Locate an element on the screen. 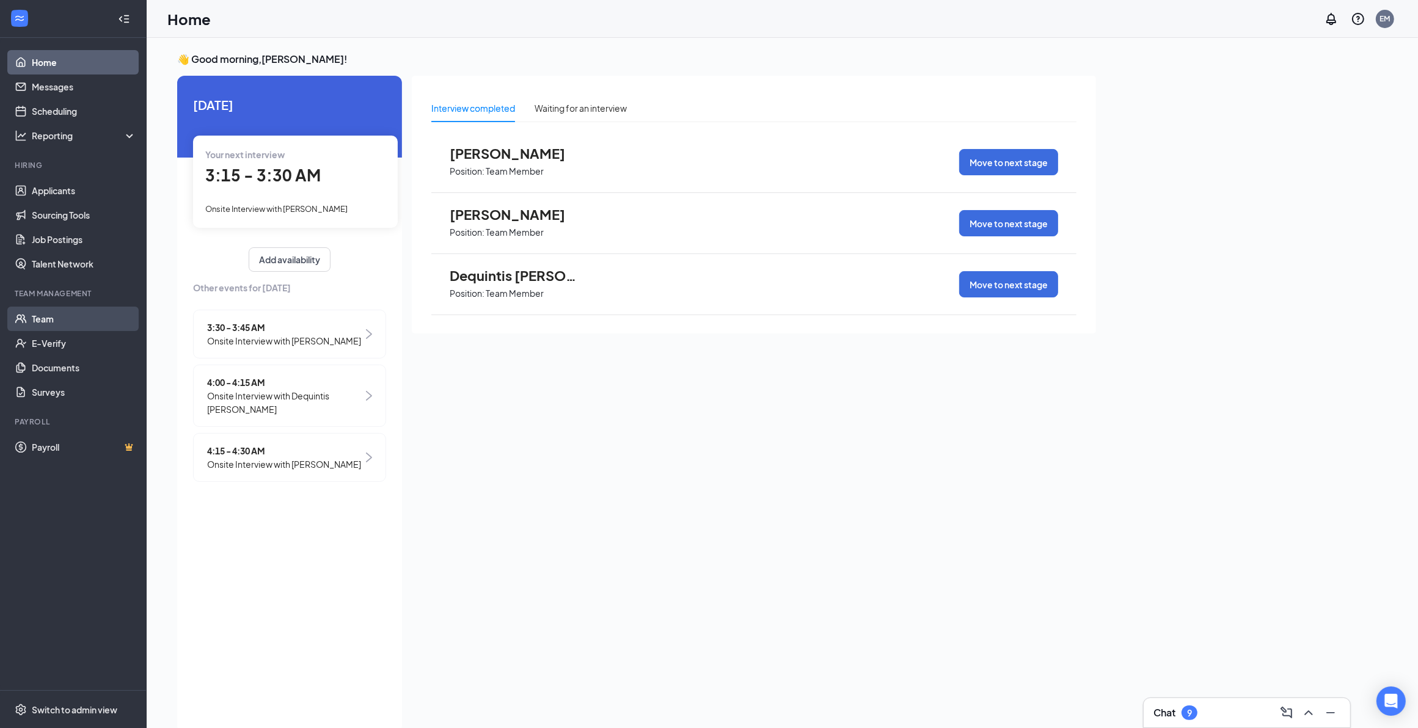 The width and height of the screenshot is (1418, 728). svg: Settings is located at coordinates (21, 710).